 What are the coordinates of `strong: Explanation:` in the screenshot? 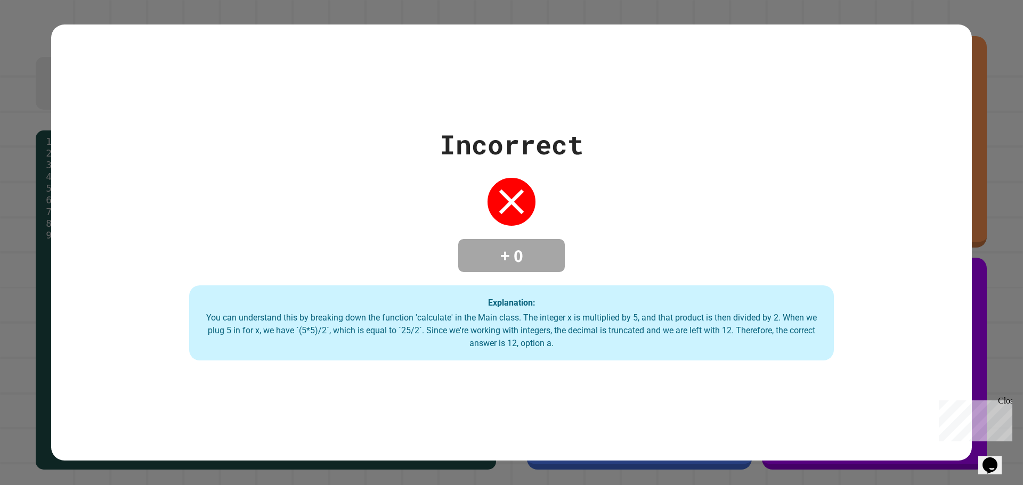 It's located at (511, 302).